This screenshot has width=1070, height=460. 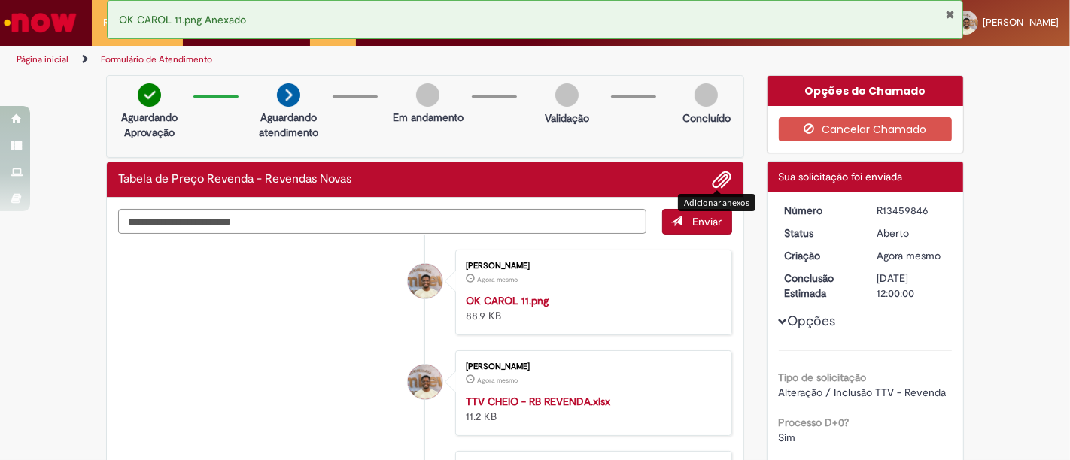 I want to click on h2: Tabela de Preço Revenda - Revendas Novas Histórico de tíquete, so click(x=235, y=180).